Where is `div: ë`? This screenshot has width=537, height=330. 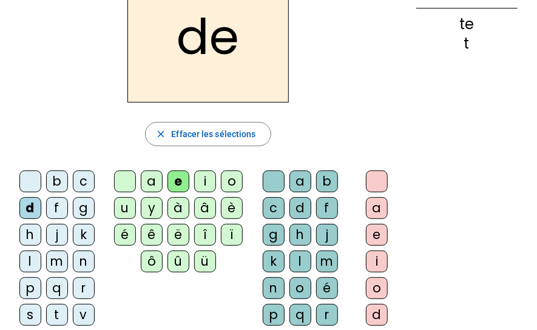
div: ë is located at coordinates (179, 235).